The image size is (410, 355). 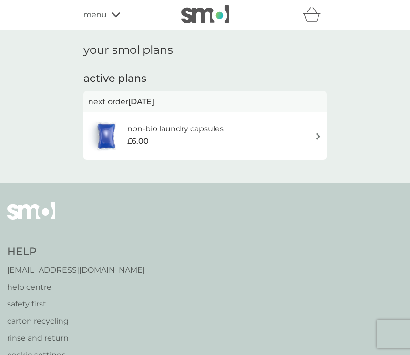 I want to click on p: carton recycling, so click(x=76, y=322).